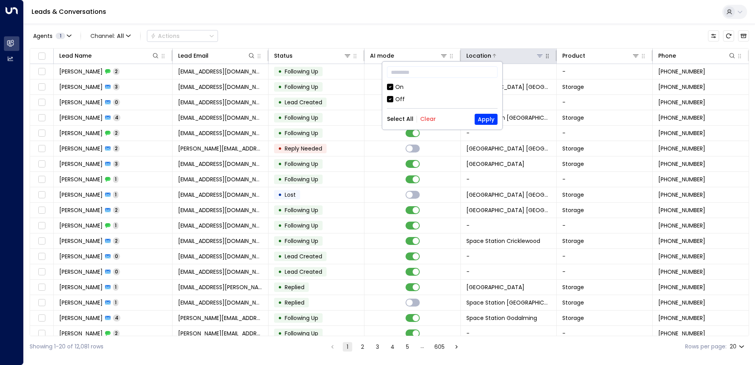  What do you see at coordinates (378, 347) in the screenshot?
I see `button: Go to page 3` at bounding box center [378, 347].